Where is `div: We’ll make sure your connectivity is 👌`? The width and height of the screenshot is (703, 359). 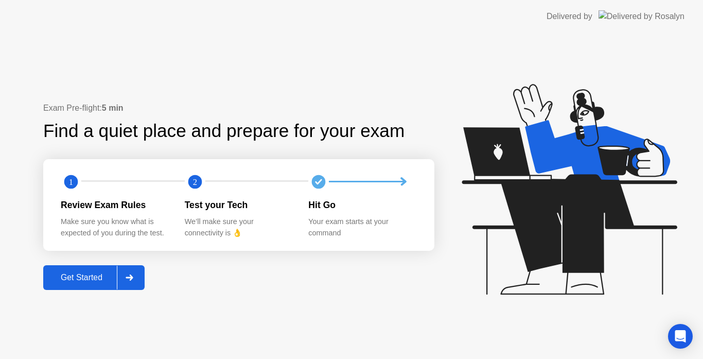
div: We’ll make sure your connectivity is 👌 is located at coordinates (238, 227).